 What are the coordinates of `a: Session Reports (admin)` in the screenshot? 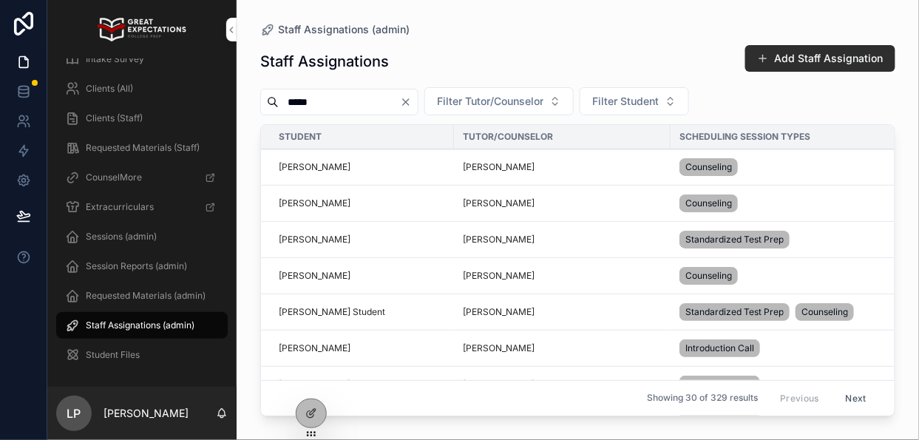 It's located at (142, 266).